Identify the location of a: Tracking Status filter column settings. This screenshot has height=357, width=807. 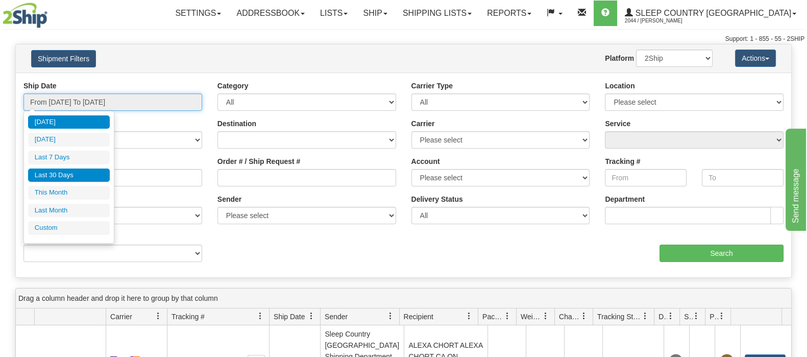
(645, 316).